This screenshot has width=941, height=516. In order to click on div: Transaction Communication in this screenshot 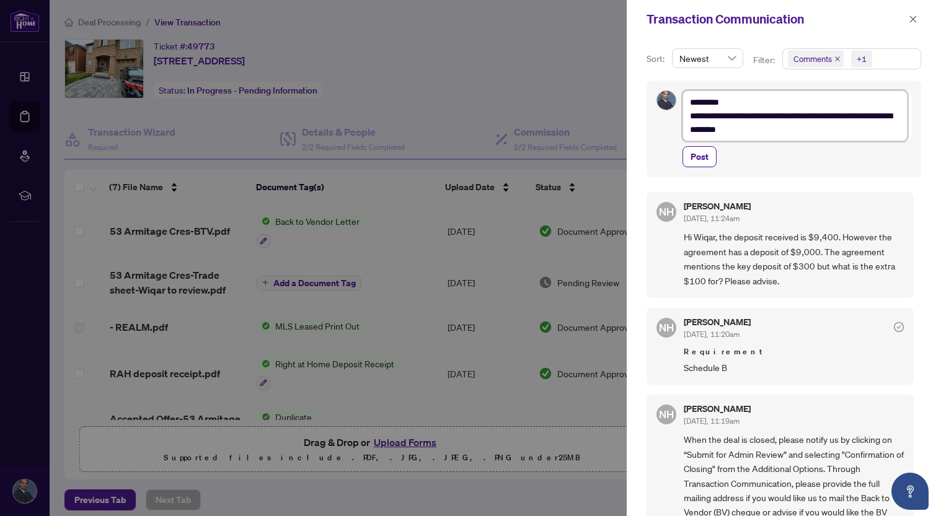, I will do `click(776, 19)`.